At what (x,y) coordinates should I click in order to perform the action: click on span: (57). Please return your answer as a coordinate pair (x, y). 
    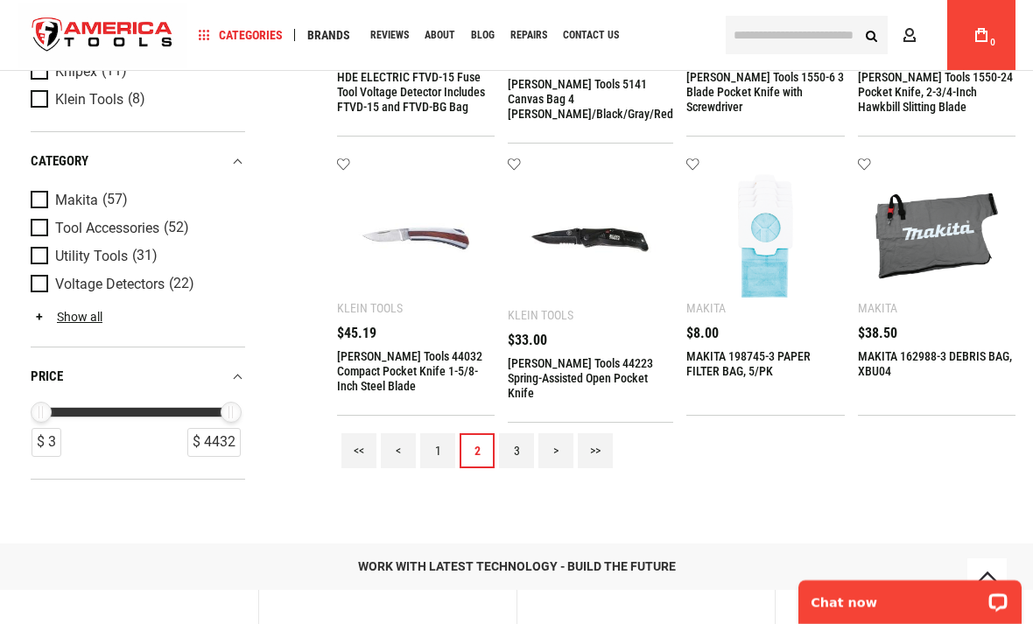
    Looking at the image, I should click on (115, 200).